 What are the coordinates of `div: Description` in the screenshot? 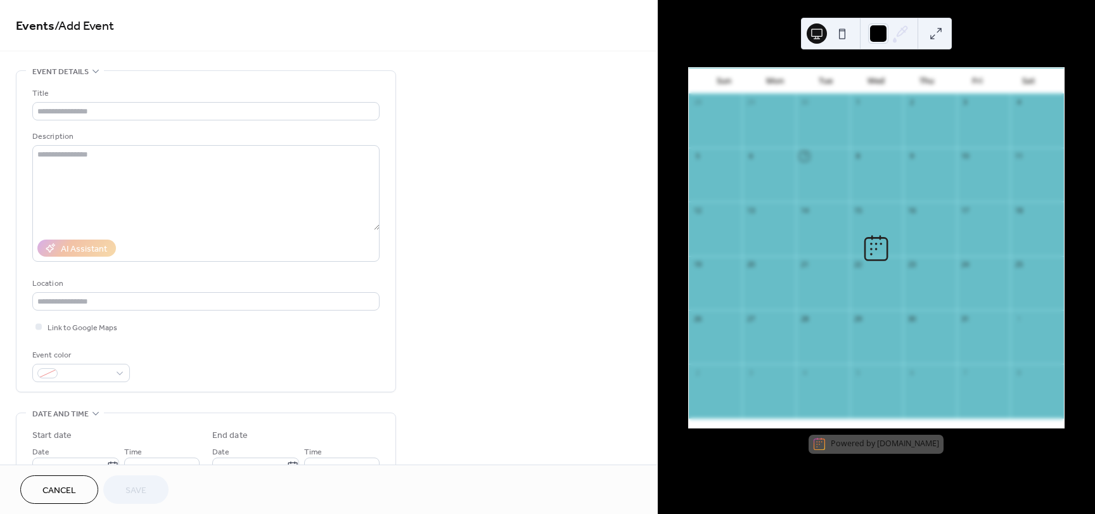 It's located at (205, 136).